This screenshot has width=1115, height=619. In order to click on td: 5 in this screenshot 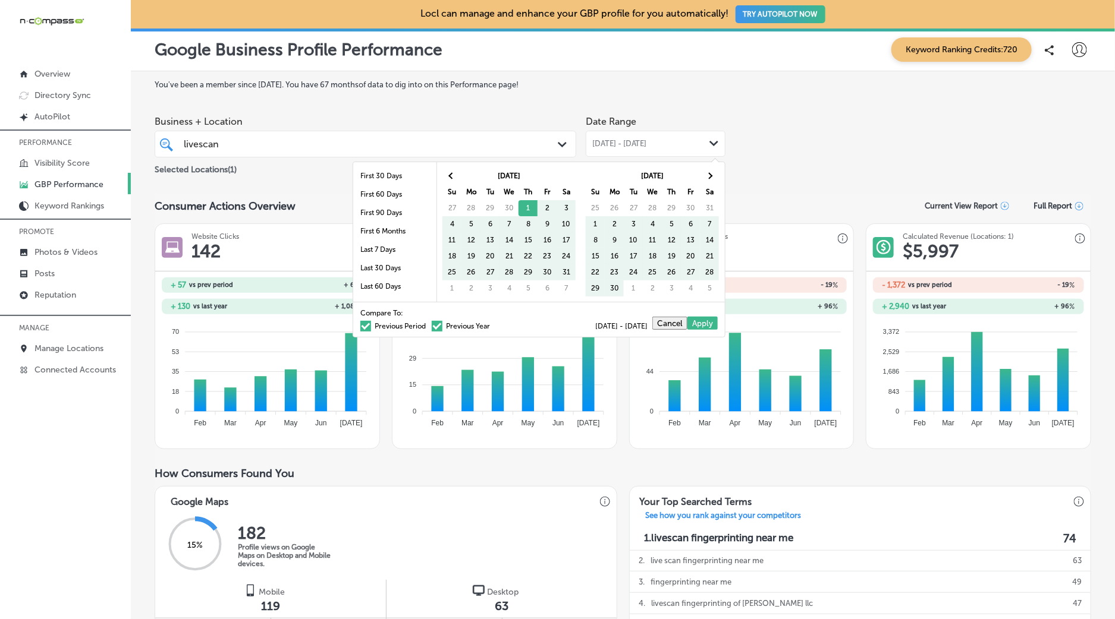, I will do `click(471, 224)`.